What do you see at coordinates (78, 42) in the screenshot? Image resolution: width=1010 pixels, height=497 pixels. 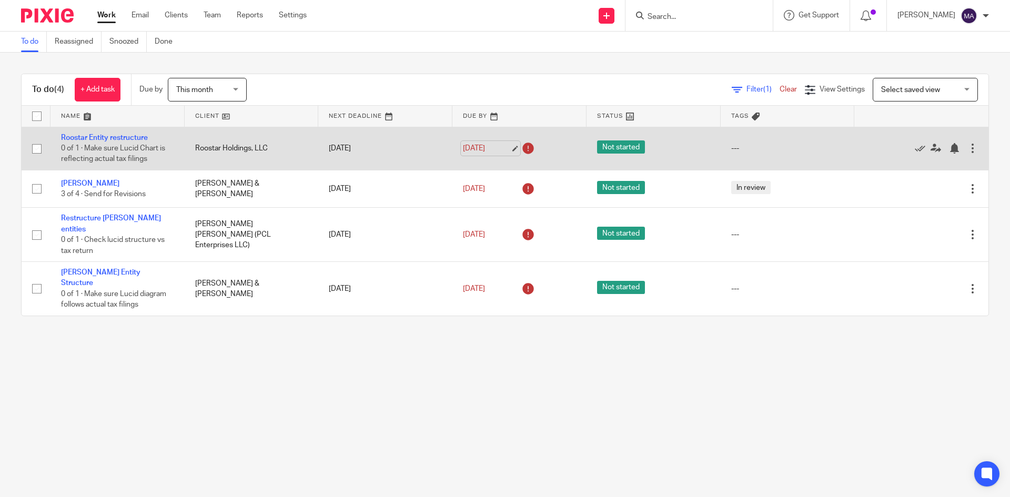 I see `a: Reassigned` at bounding box center [78, 42].